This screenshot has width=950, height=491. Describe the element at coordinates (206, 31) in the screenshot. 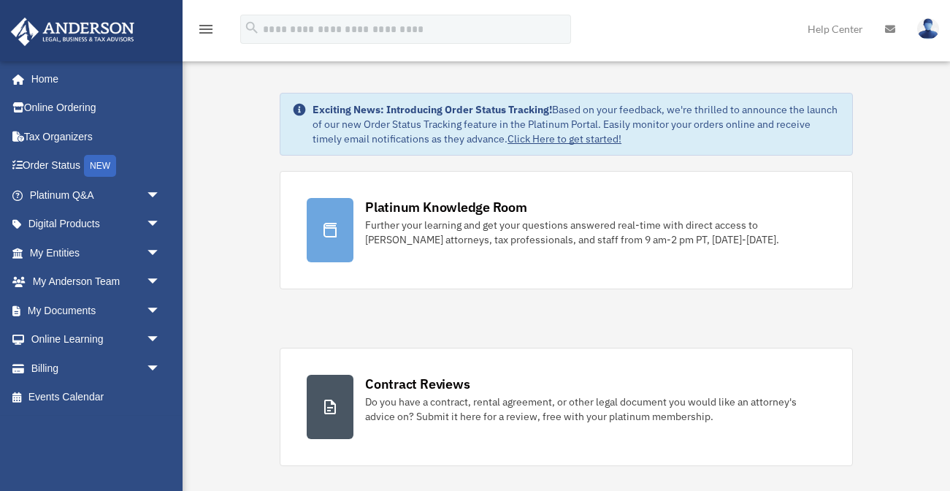

I see `a: menu` at that location.